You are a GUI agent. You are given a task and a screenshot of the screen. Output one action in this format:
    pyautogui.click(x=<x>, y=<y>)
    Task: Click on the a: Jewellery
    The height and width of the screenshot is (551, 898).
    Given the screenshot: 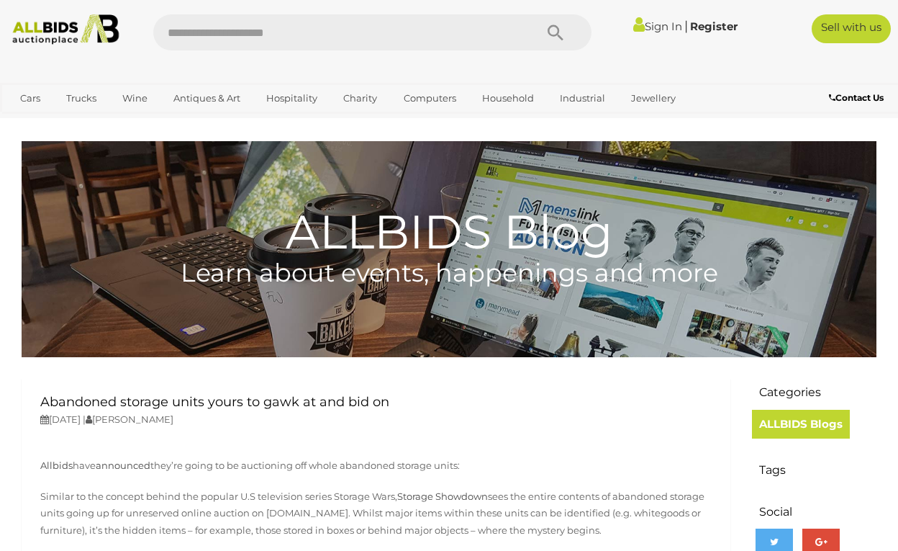 What is the action you would take?
    pyautogui.click(x=653, y=98)
    